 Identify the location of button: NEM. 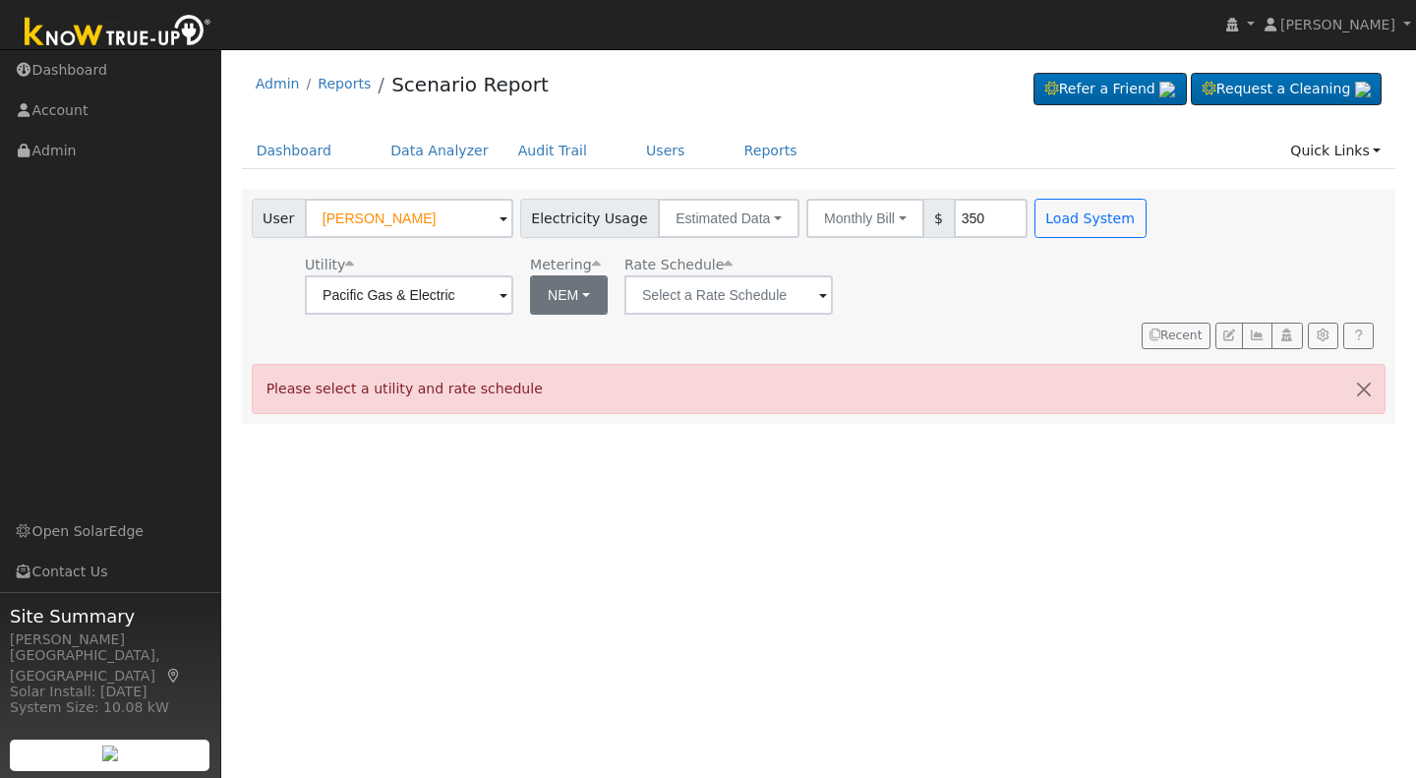
(568, 295).